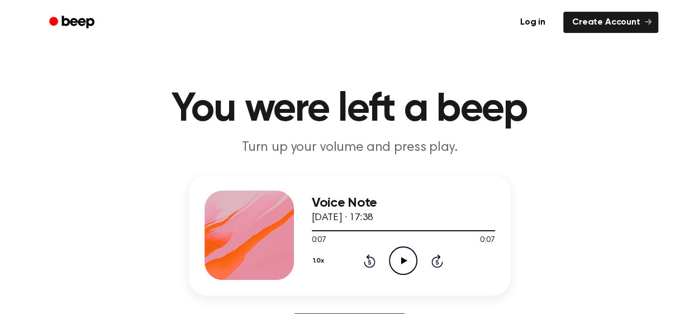 The image size is (699, 314). Describe the element at coordinates (73, 22) in the screenshot. I see `a: Beep` at that location.